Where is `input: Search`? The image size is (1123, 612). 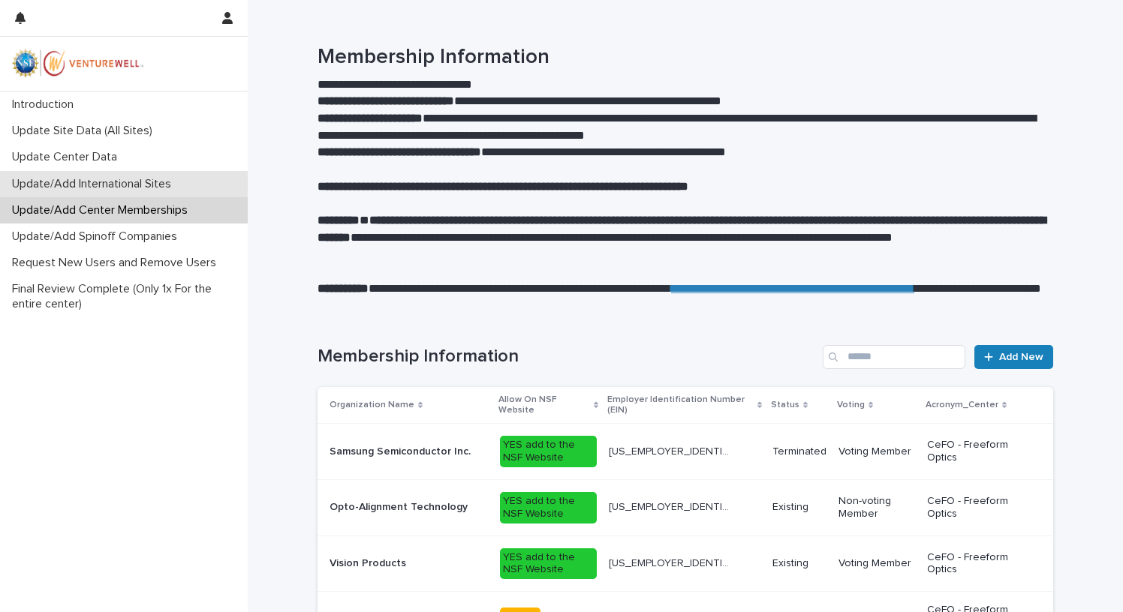
input: Search is located at coordinates (894, 357).